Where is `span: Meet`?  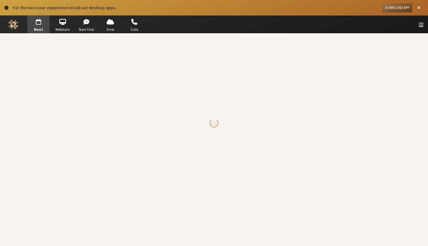 span: Meet is located at coordinates (38, 29).